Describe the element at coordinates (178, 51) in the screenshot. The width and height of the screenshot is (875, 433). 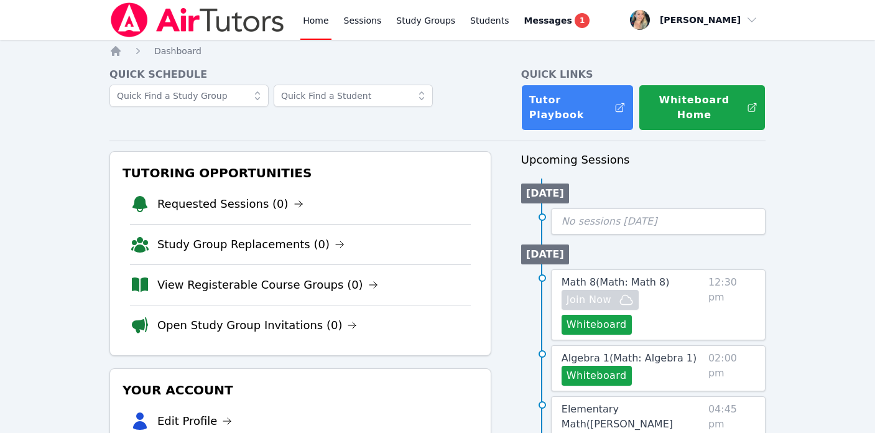
I see `a: Dashboard` at that location.